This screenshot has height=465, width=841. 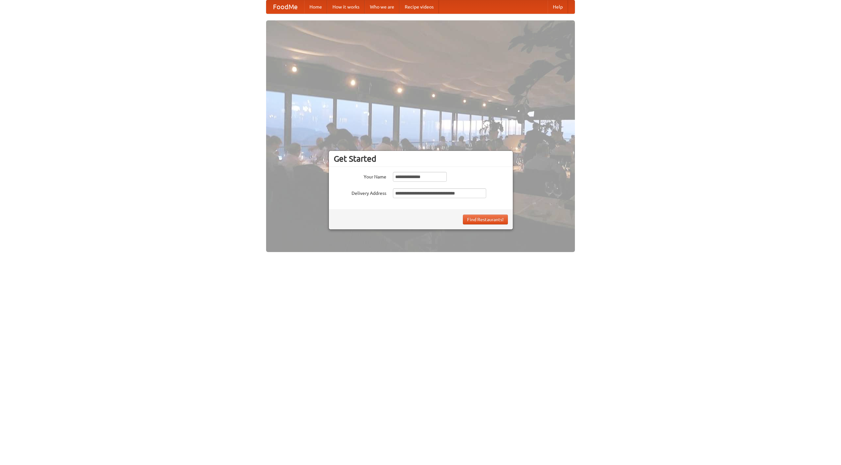 I want to click on a: Who we are, so click(x=382, y=7).